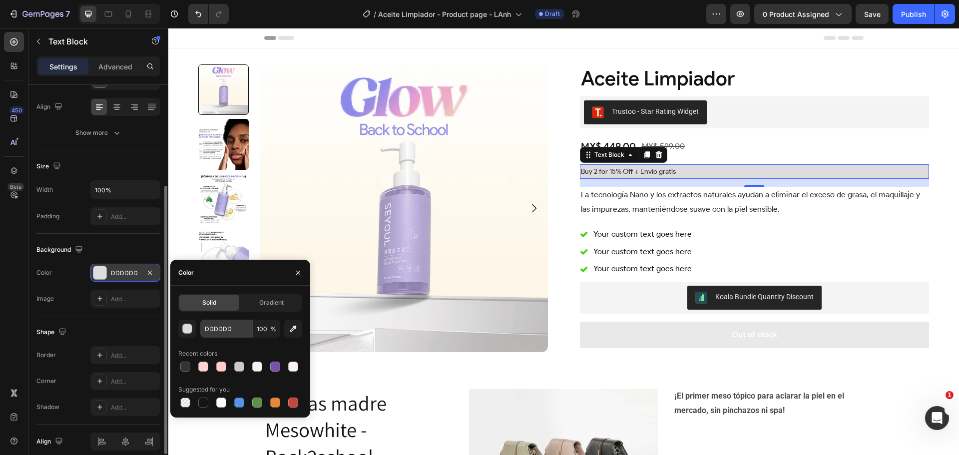 Image resolution: width=959 pixels, height=455 pixels. I want to click on img: Trustoo.png, so click(429, 84).